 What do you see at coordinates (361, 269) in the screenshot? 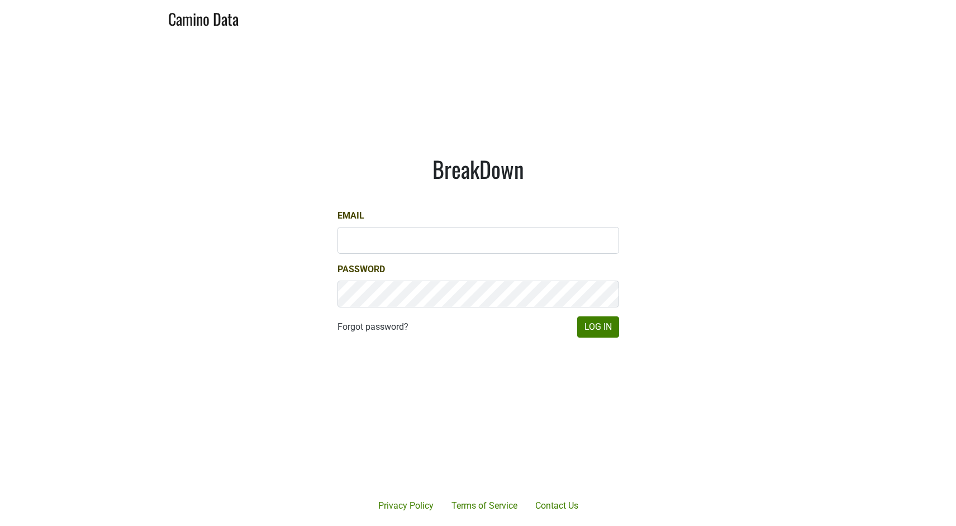
I see `label: Password` at bounding box center [361, 269].